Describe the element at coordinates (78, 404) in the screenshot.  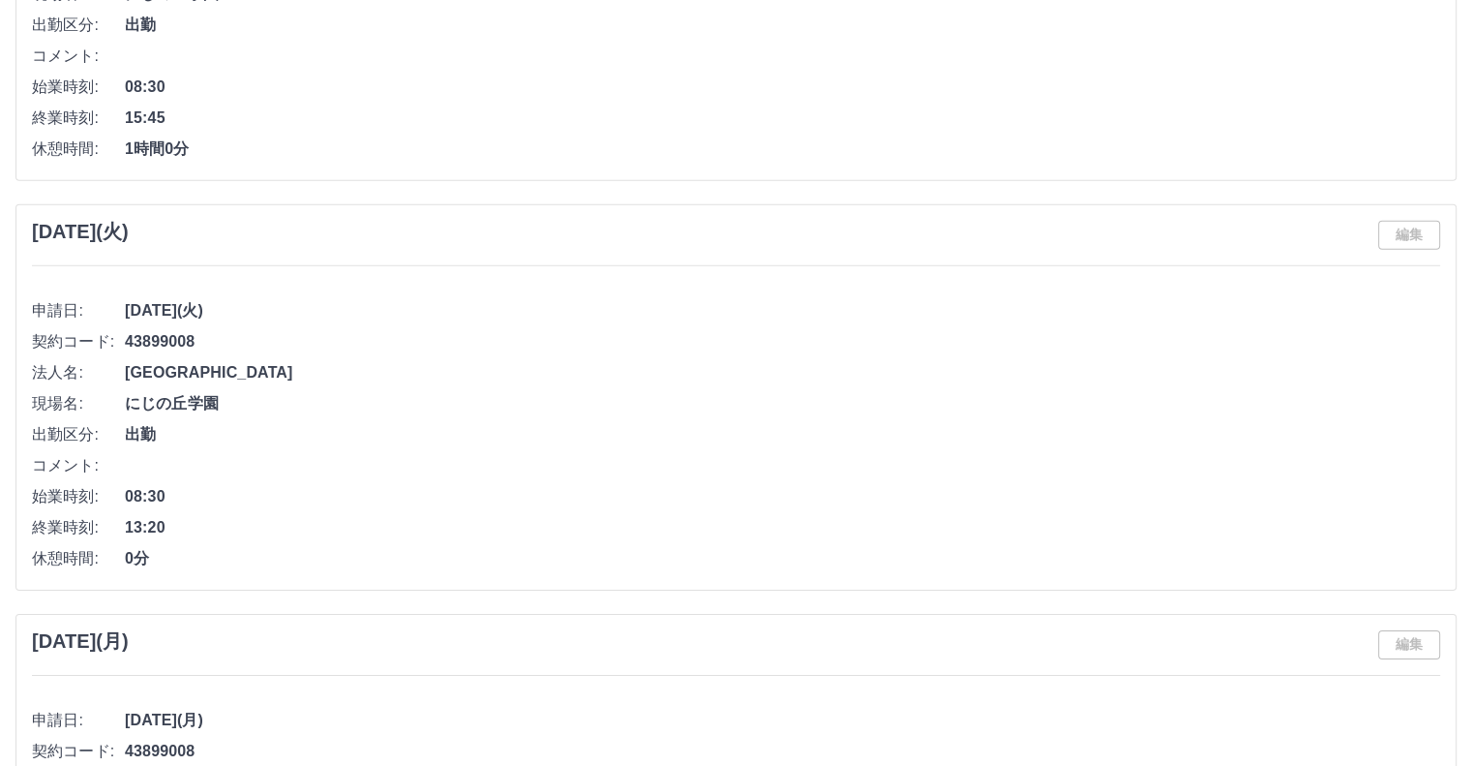
I see `span: 現場名:` at that location.